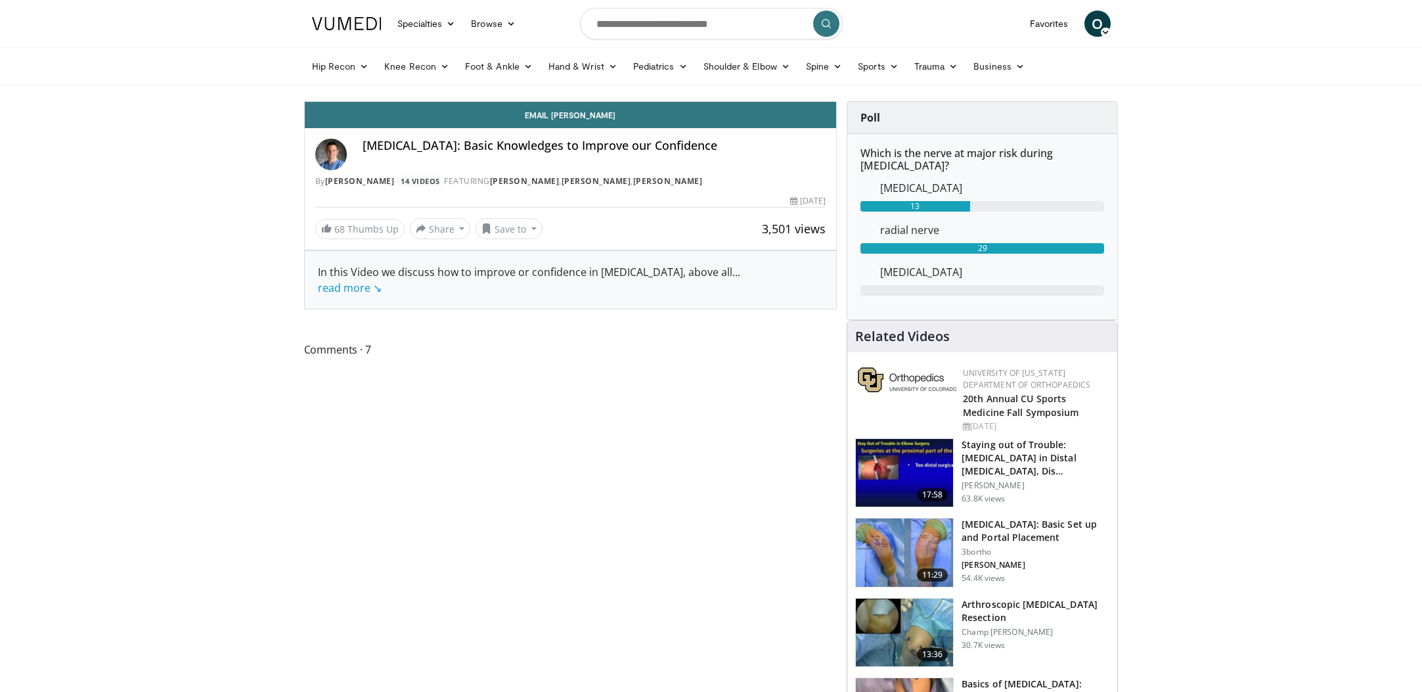  Describe the element at coordinates (660, 66) in the screenshot. I see `a: Pediatrics` at that location.